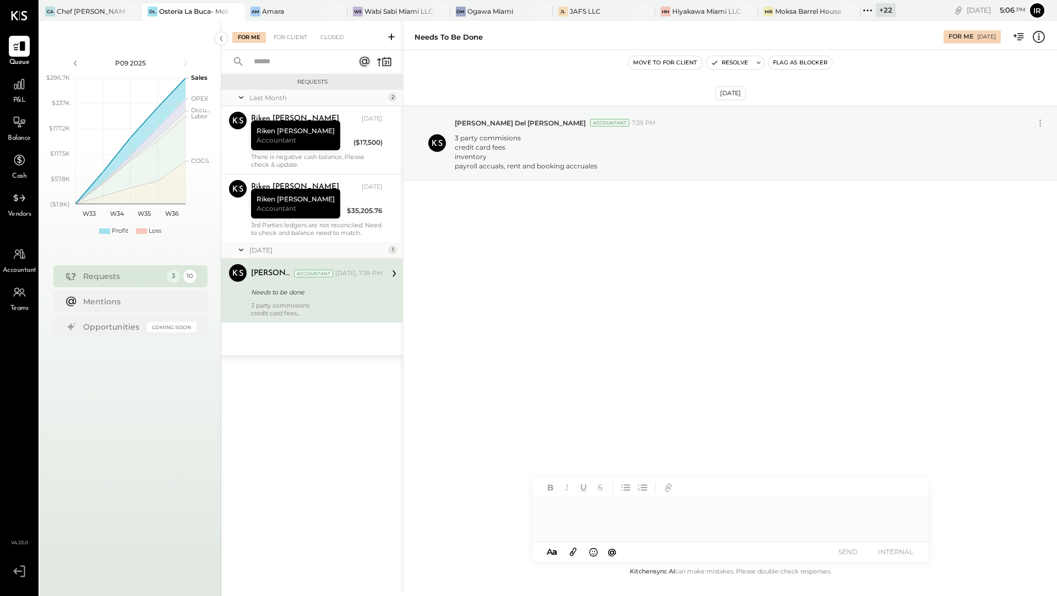 This screenshot has width=1057, height=596. What do you see at coordinates (200, 110) in the screenshot?
I see `text: Occu...` at bounding box center [200, 110].